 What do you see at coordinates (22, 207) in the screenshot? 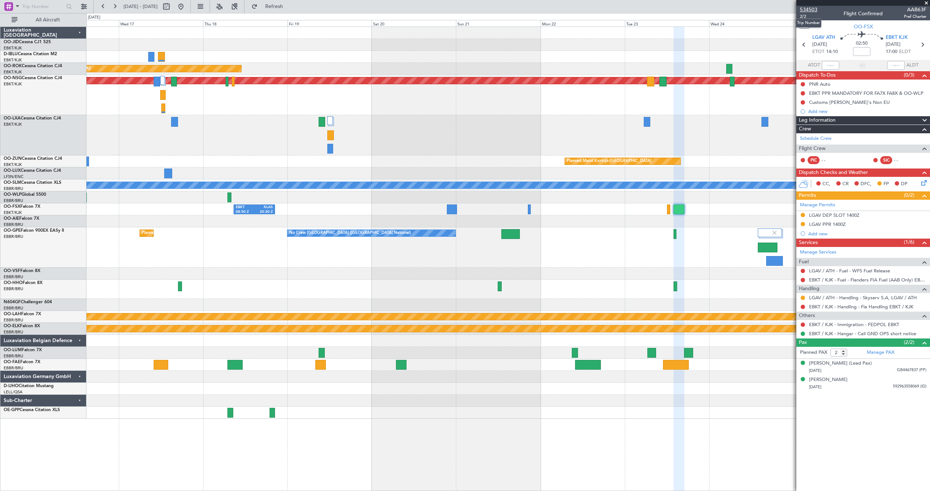
I see `a: OO-FSXFalcon 7X` at bounding box center [22, 207].